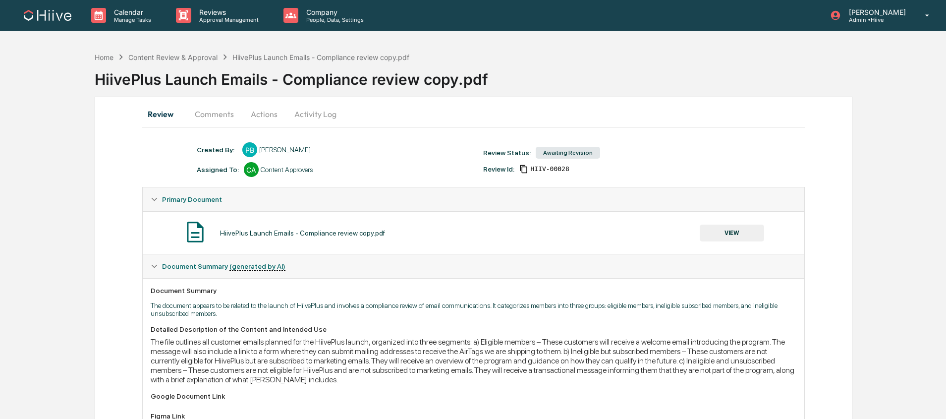  Describe the element at coordinates (104, 57) in the screenshot. I see `div: Home` at that location.